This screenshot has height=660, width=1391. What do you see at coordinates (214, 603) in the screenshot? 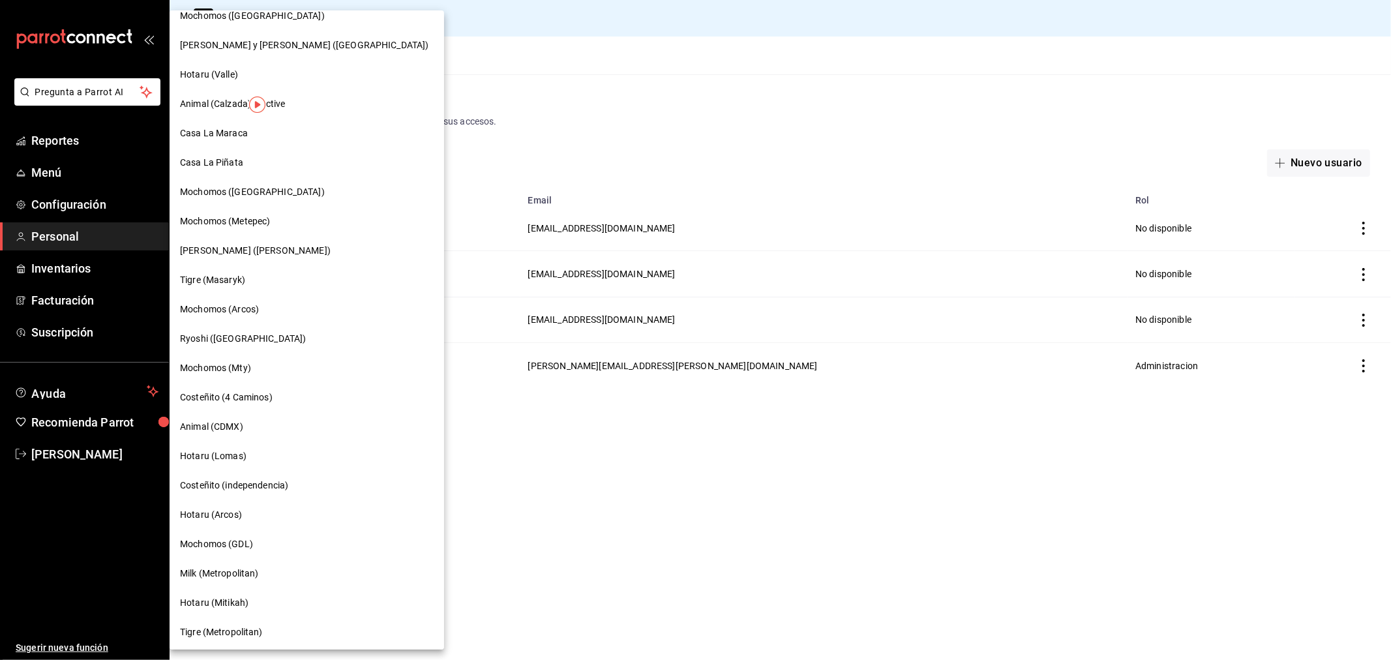
I see `span: Hotaru (Mitikah)` at bounding box center [214, 603].